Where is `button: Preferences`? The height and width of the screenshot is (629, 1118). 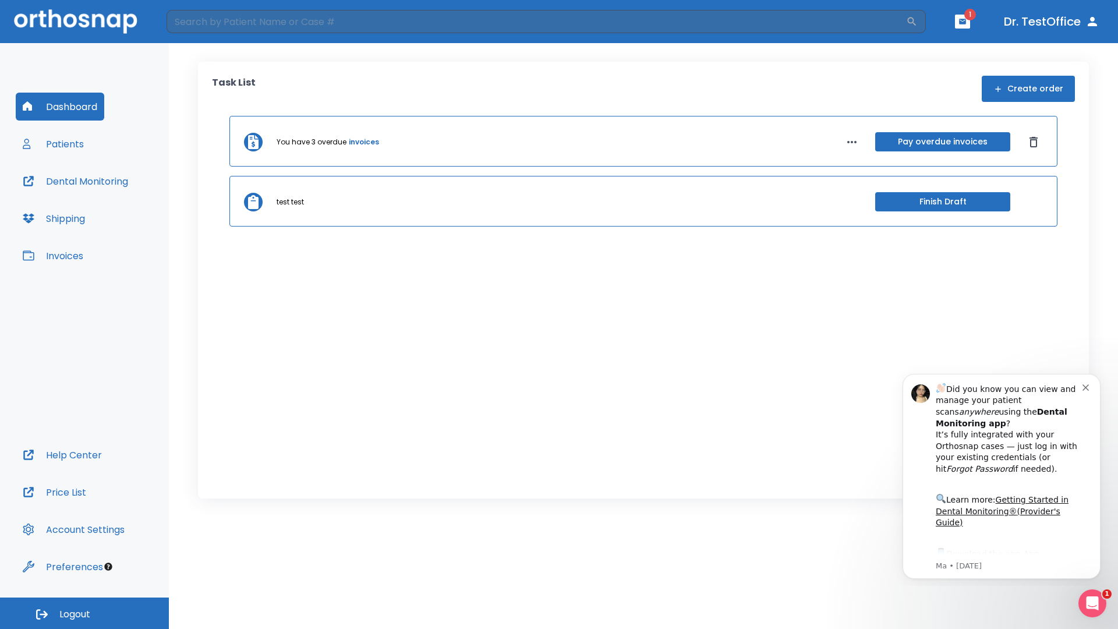
button: Preferences is located at coordinates (63, 567).